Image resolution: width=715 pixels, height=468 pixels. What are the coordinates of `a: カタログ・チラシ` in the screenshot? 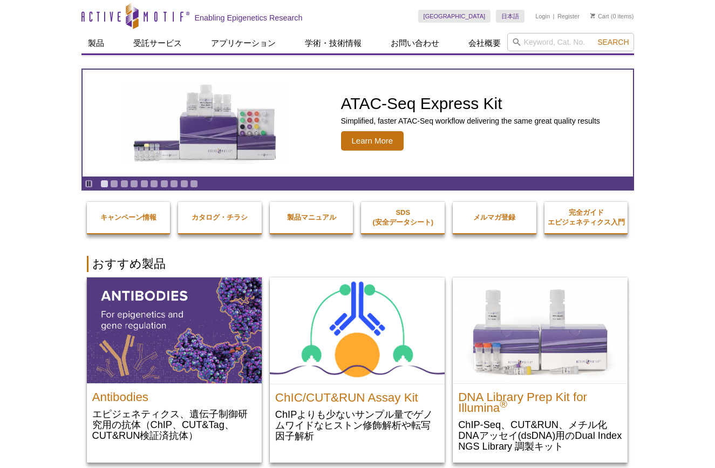 It's located at (220, 218).